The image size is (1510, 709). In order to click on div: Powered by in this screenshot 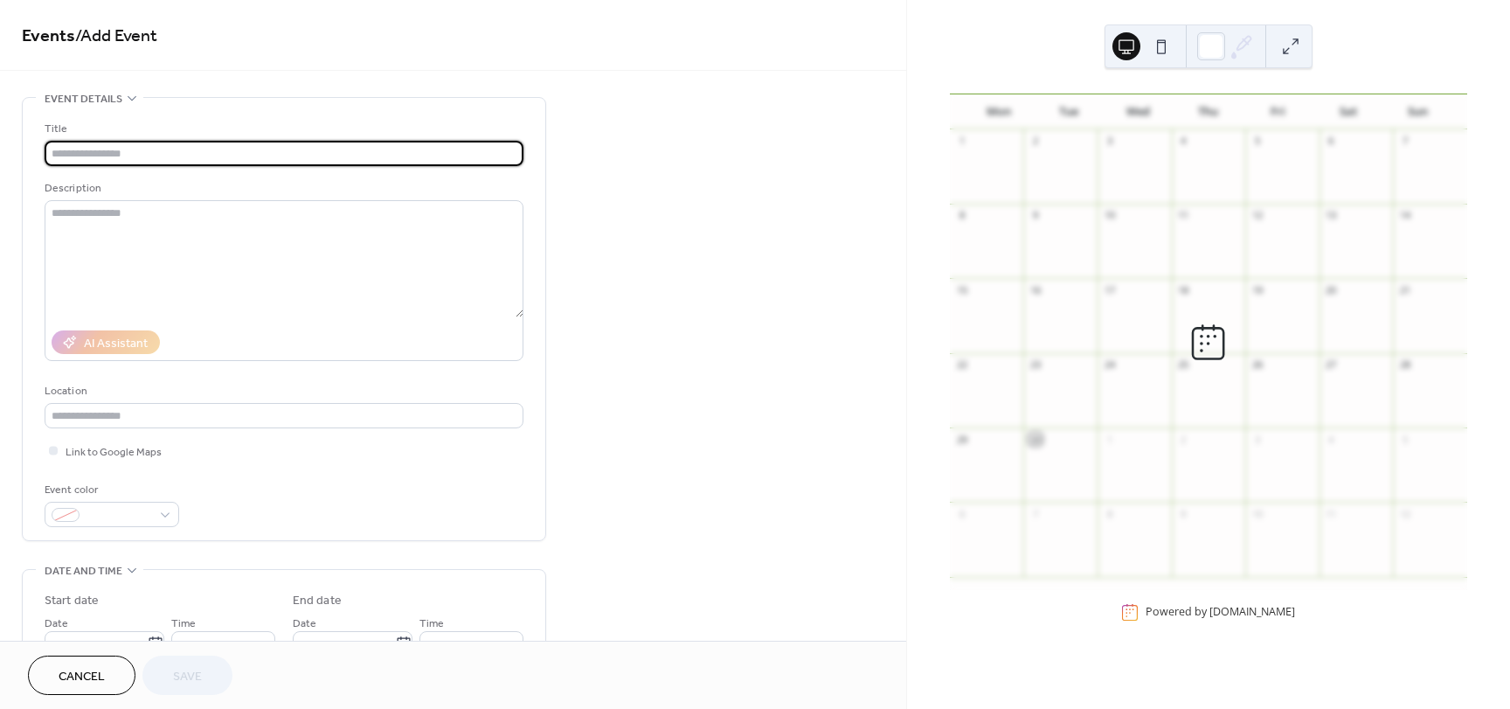, I will do `click(1220, 612)`.